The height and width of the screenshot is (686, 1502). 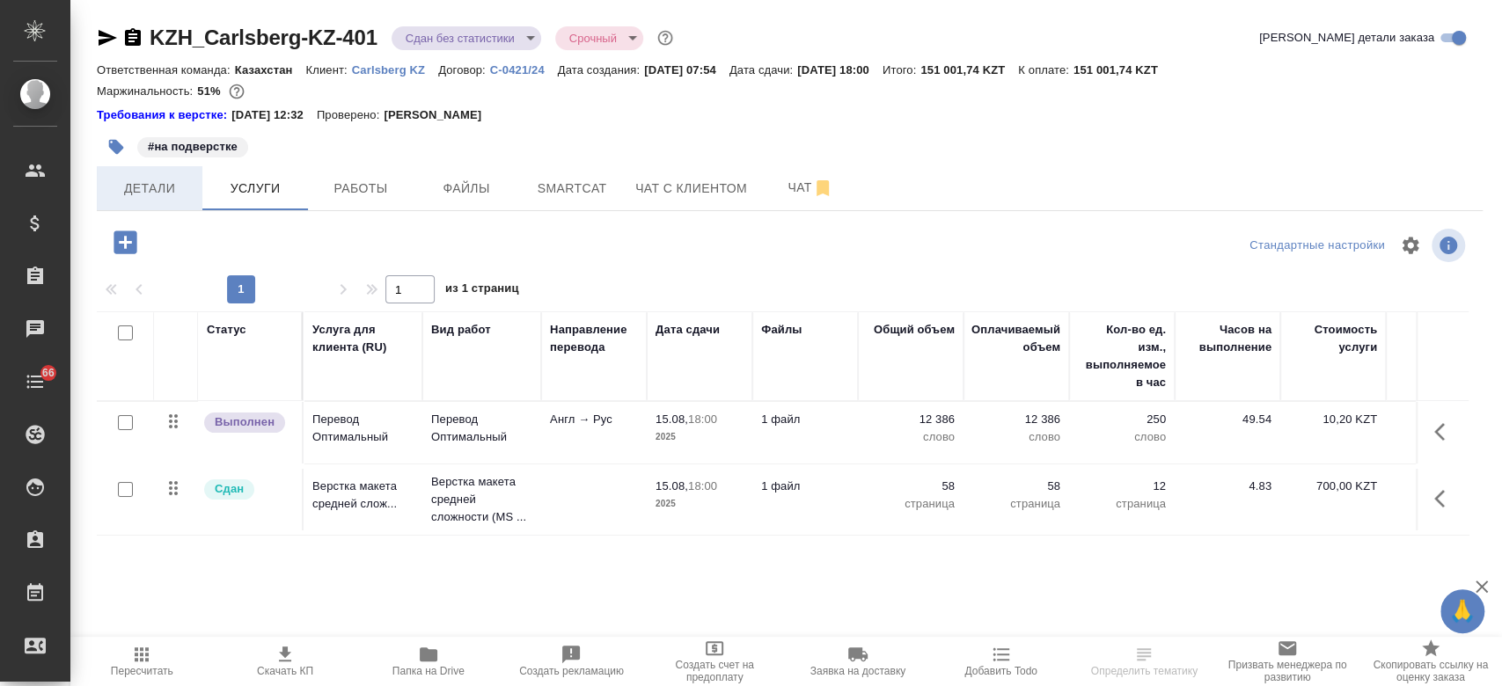 What do you see at coordinates (665, 38) in the screenshot?
I see `button: Доп статусы указывают на важность/срочность заказа` at bounding box center [665, 38].